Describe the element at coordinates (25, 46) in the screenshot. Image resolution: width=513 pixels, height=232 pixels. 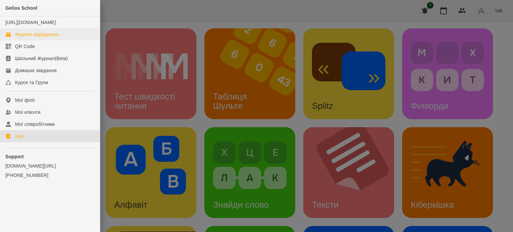
I see `div: QR Code` at that location.